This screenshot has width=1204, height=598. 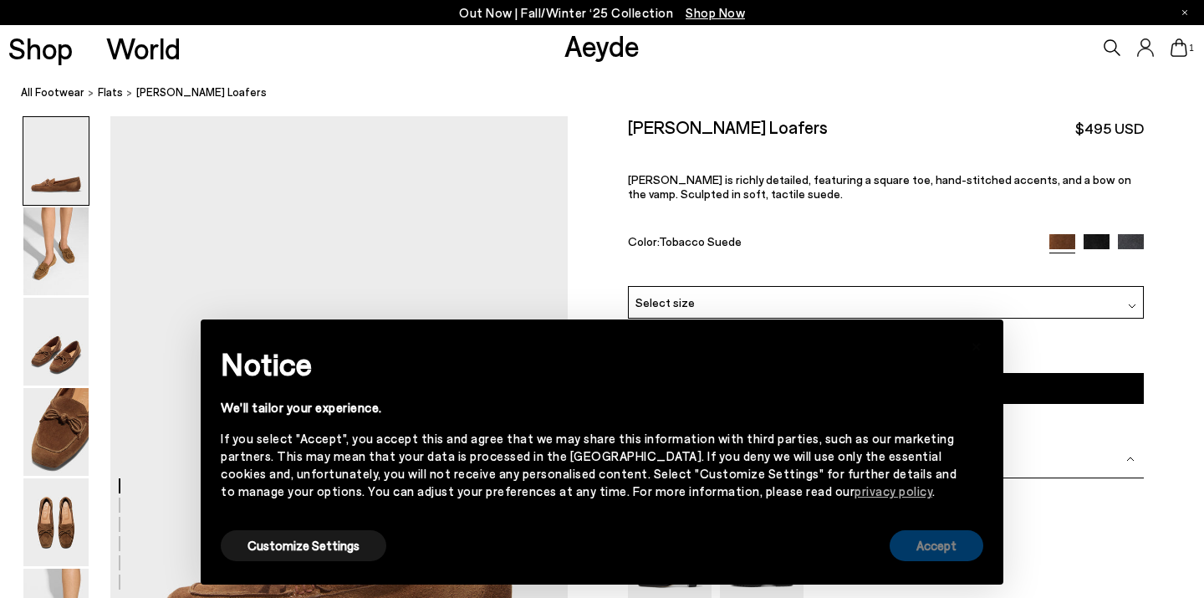 I want to click on a: World, so click(x=143, y=48).